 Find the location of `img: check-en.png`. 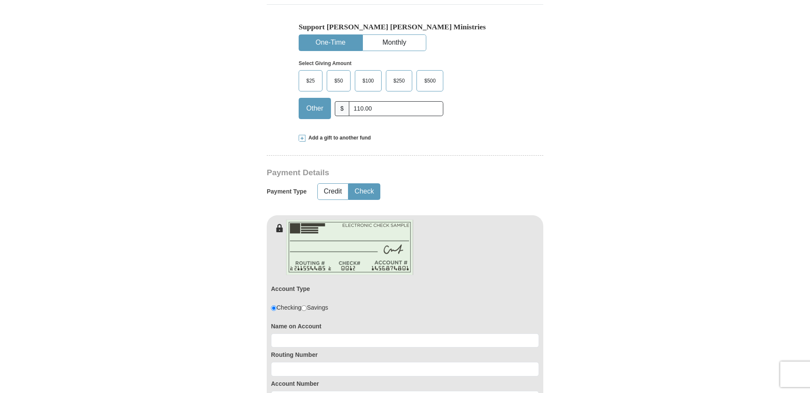

img: check-en.png is located at coordinates (350, 247).